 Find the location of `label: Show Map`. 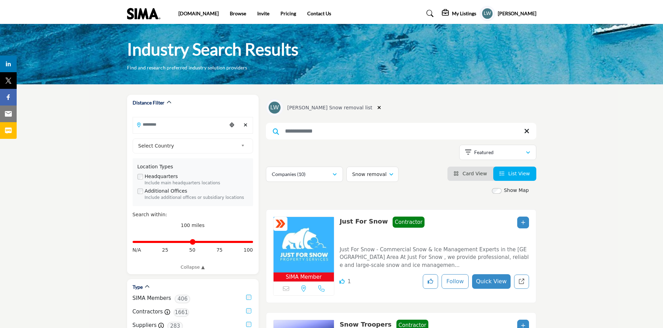

label: Show Map is located at coordinates (517, 190).